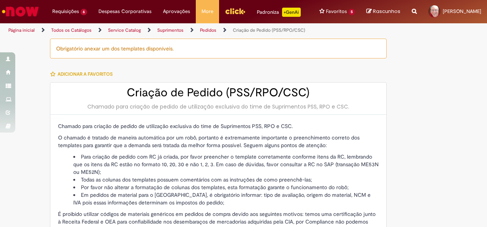 The image size is (487, 227). I want to click on li: Por favor não alterar a formatação de colunas dos templates, esta formatação garante o funcioname..., so click(226, 187).